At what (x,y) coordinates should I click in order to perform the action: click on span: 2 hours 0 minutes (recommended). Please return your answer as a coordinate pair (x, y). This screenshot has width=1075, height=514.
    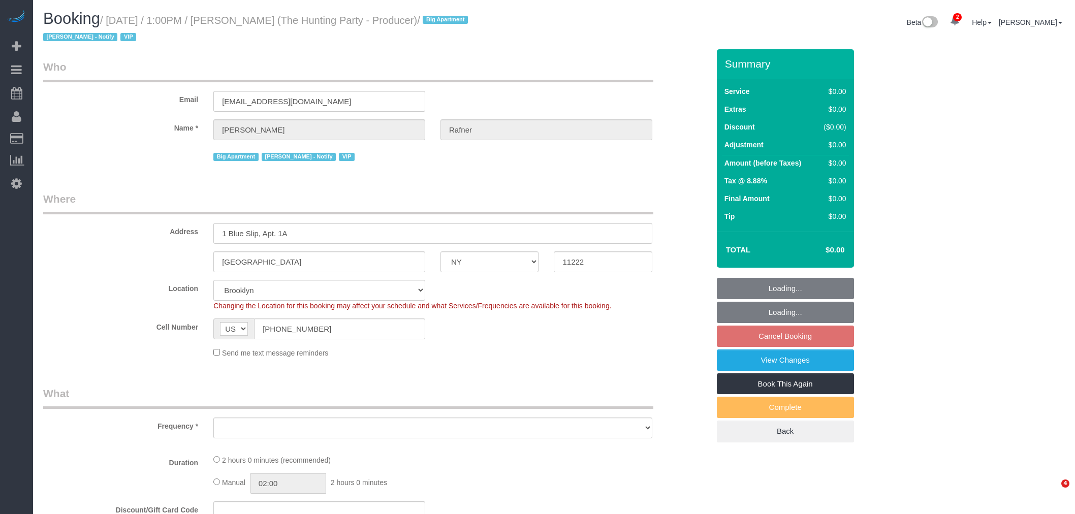
    Looking at the image, I should click on (276, 460).